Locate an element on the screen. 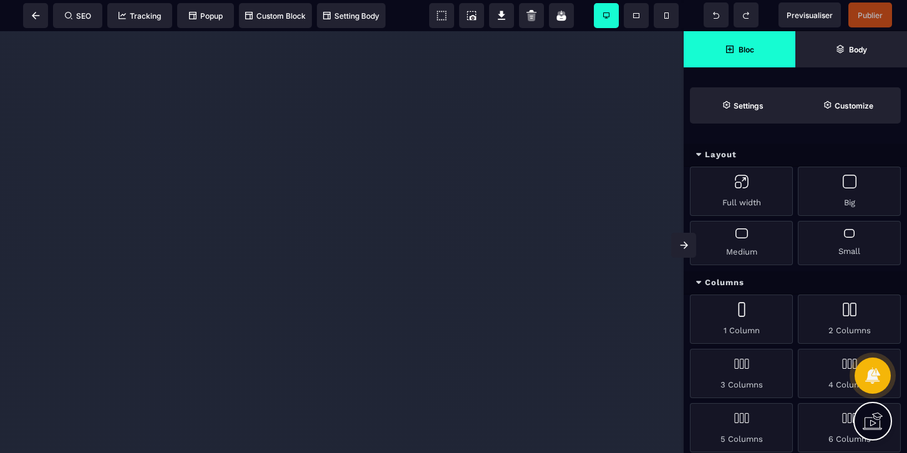 This screenshot has height=453, width=907. span: Preview is located at coordinates (809, 15).